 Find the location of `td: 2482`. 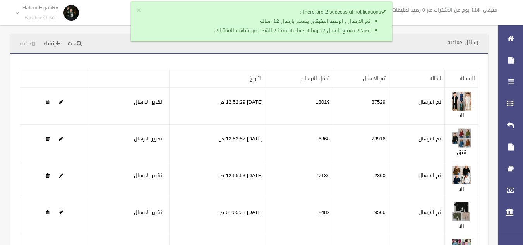

td: 2482 is located at coordinates (299, 216).